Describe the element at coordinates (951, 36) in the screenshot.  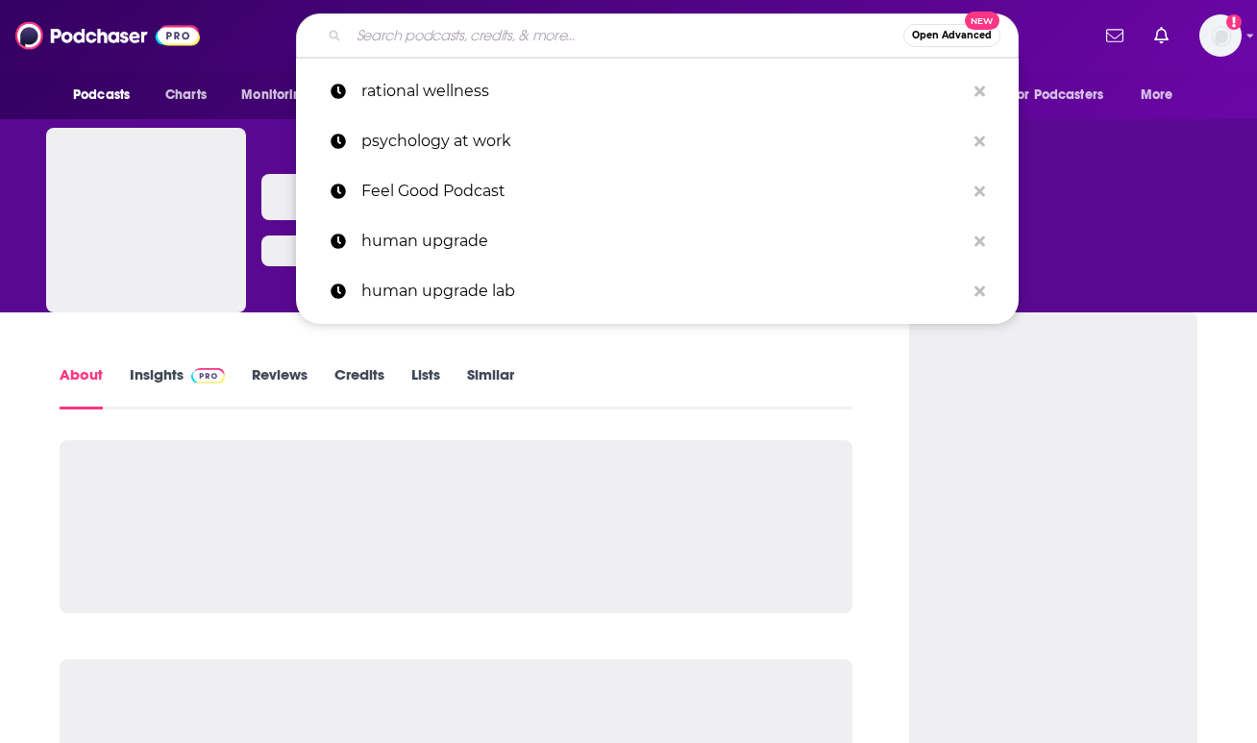
I see `span: Open Advanced` at that location.